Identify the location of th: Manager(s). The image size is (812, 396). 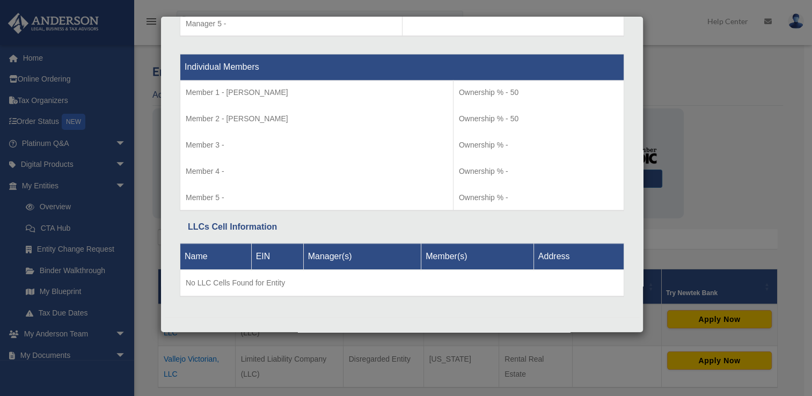
(362, 256).